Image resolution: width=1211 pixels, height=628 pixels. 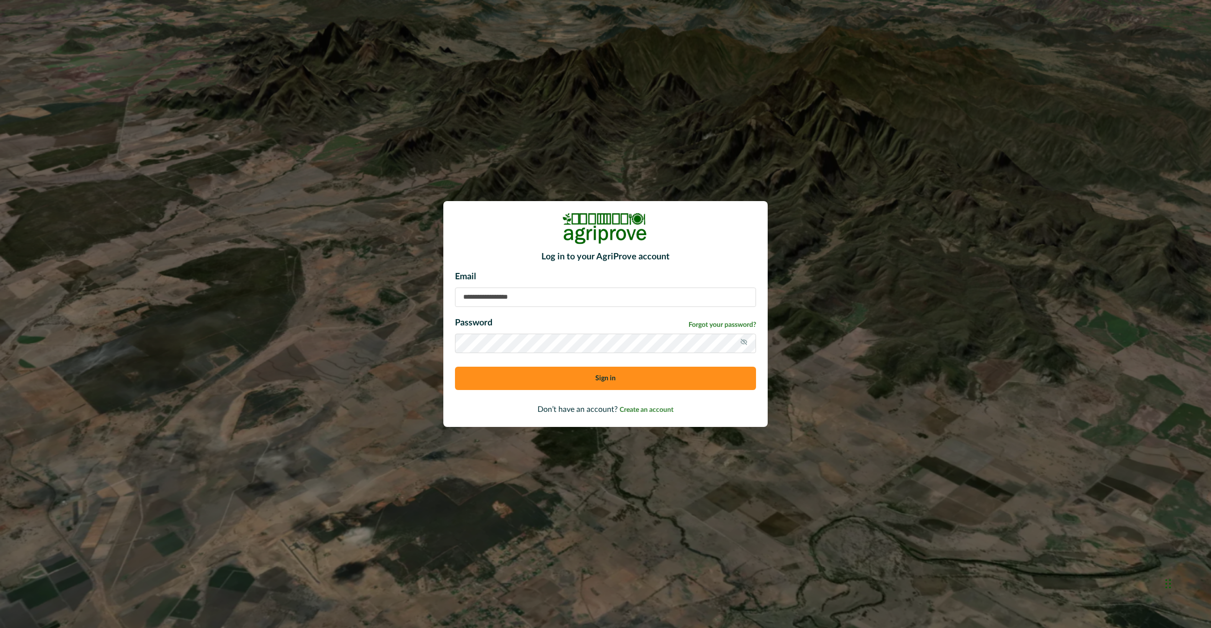 What do you see at coordinates (606, 409) in the screenshot?
I see `p: Don’t have an account?` at bounding box center [606, 409].